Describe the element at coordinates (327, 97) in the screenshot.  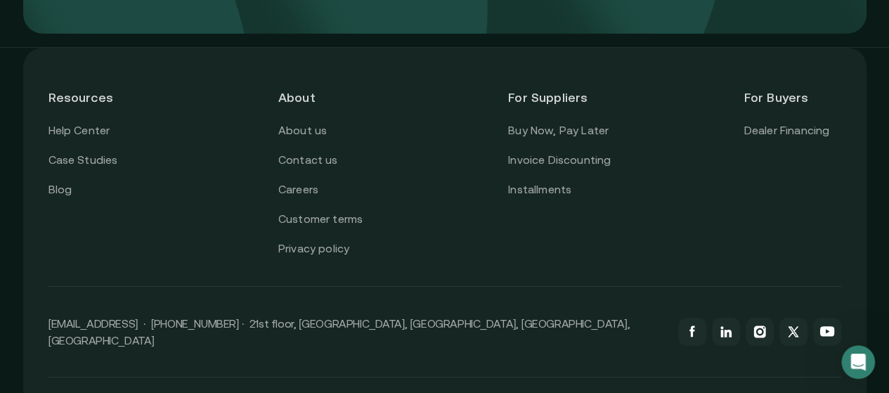
I see `header: About` at that location.